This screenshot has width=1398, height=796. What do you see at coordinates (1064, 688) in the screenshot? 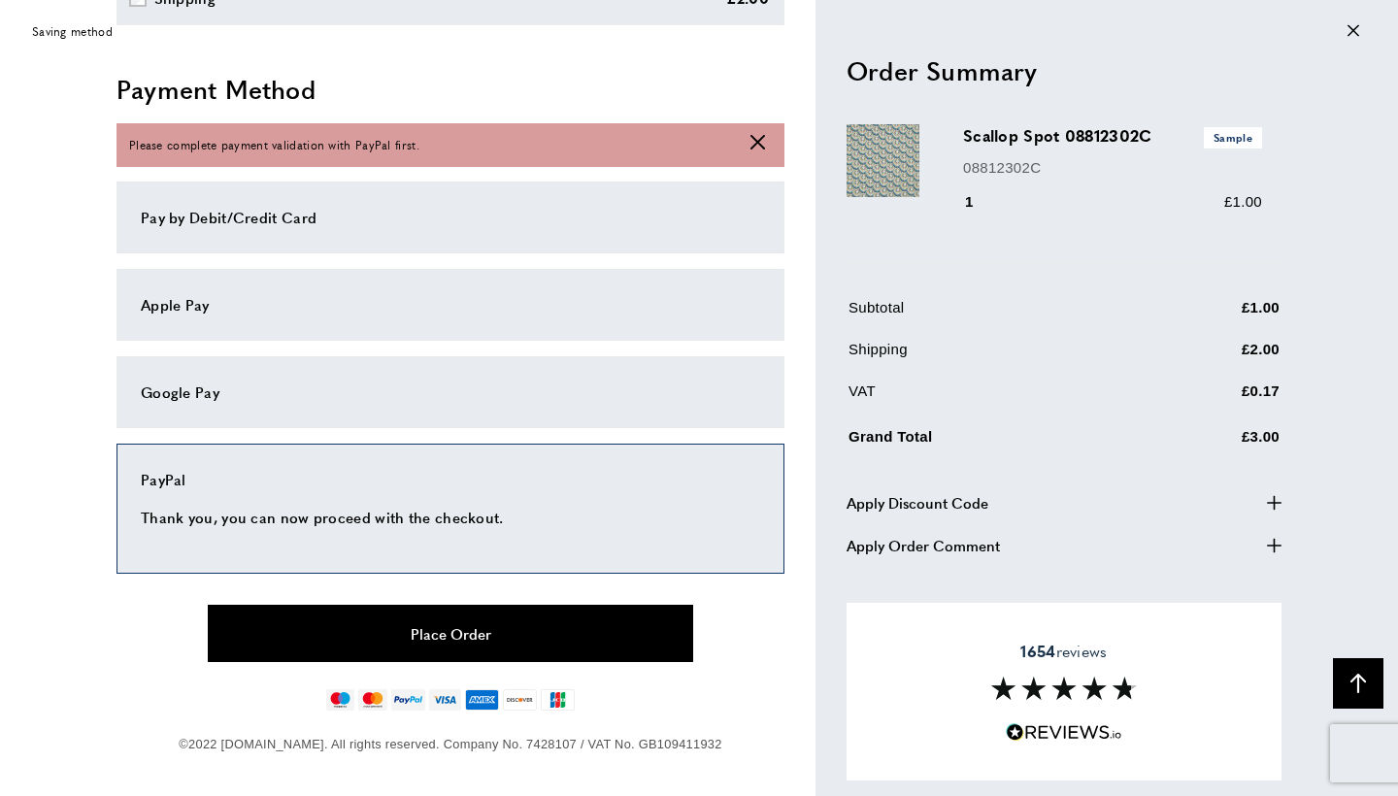
I see `img: Reviews section` at bounding box center [1064, 688].